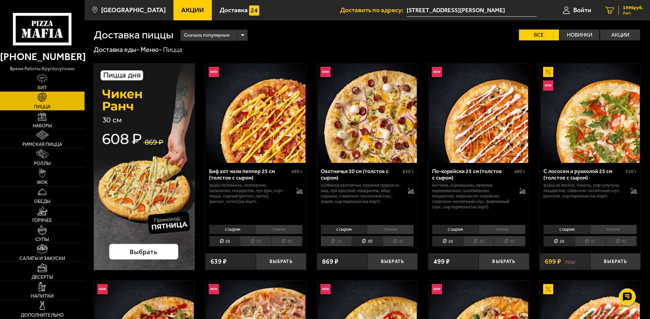 This screenshot has width=650, height=319. I want to click on input: Ваш адрес доставки, so click(471, 10).